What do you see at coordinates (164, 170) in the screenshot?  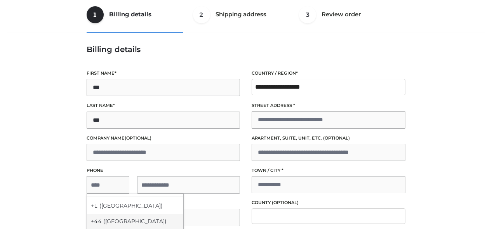 I see `label: Phone` at bounding box center [164, 170].